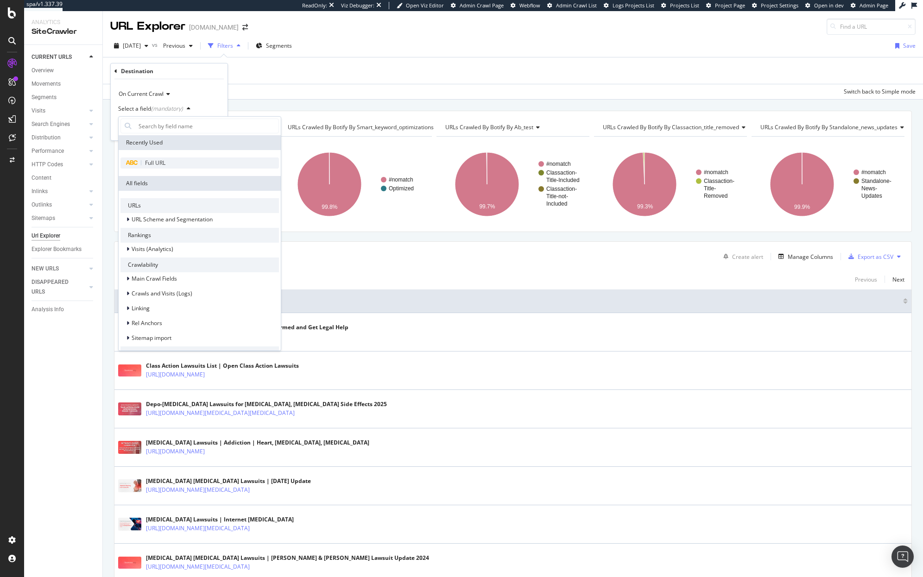 The width and height of the screenshot is (923, 577). What do you see at coordinates (172, 219) in the screenshot?
I see `span: URL Scheme and Segmentation` at bounding box center [172, 219].